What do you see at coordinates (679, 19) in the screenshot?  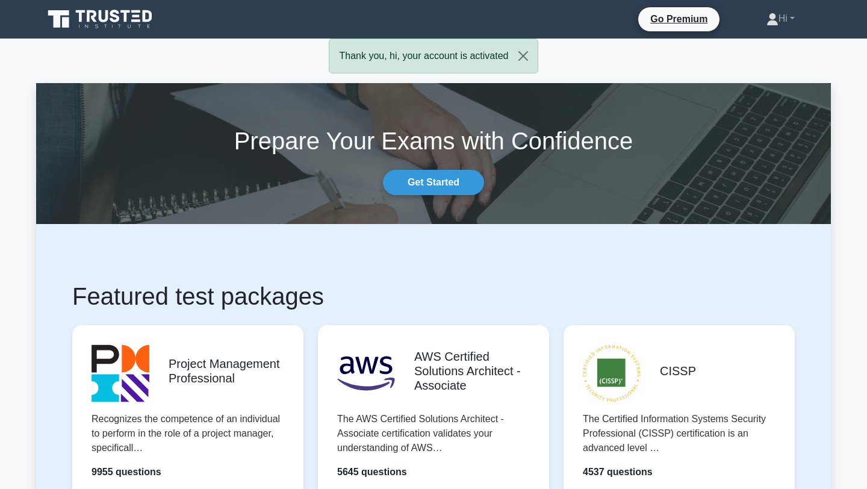 I see `a: Go Premium` at bounding box center [679, 19].